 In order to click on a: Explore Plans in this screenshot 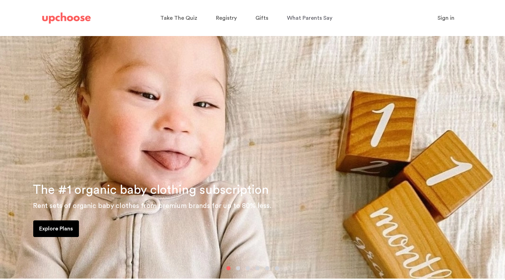, I will do `click(56, 228)`.